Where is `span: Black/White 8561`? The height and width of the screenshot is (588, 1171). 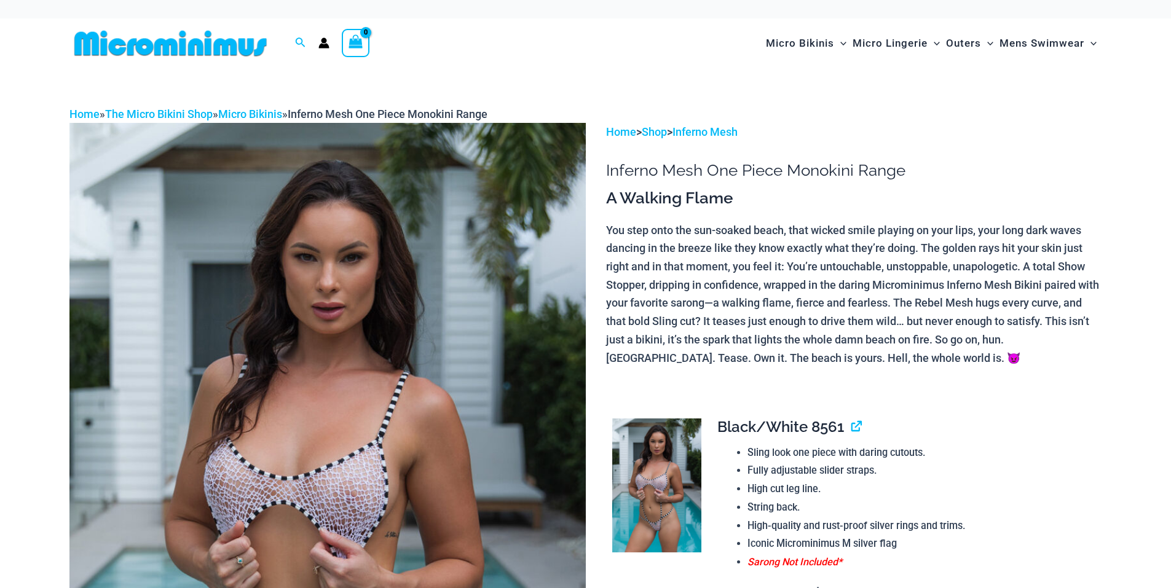
span: Black/White 8561 is located at coordinates (781, 427).